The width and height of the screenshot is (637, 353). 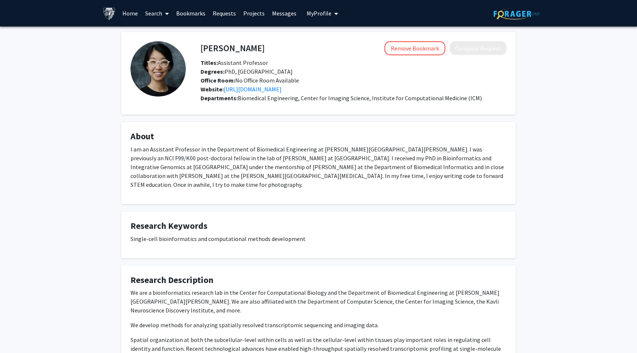 What do you see at coordinates (319, 136) in the screenshot?
I see `h4: About` at bounding box center [319, 136].